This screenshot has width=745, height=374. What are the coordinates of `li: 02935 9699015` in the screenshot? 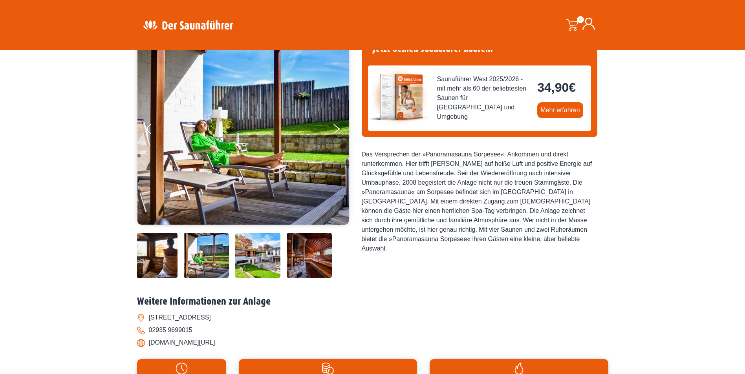 It's located at (373, 331).